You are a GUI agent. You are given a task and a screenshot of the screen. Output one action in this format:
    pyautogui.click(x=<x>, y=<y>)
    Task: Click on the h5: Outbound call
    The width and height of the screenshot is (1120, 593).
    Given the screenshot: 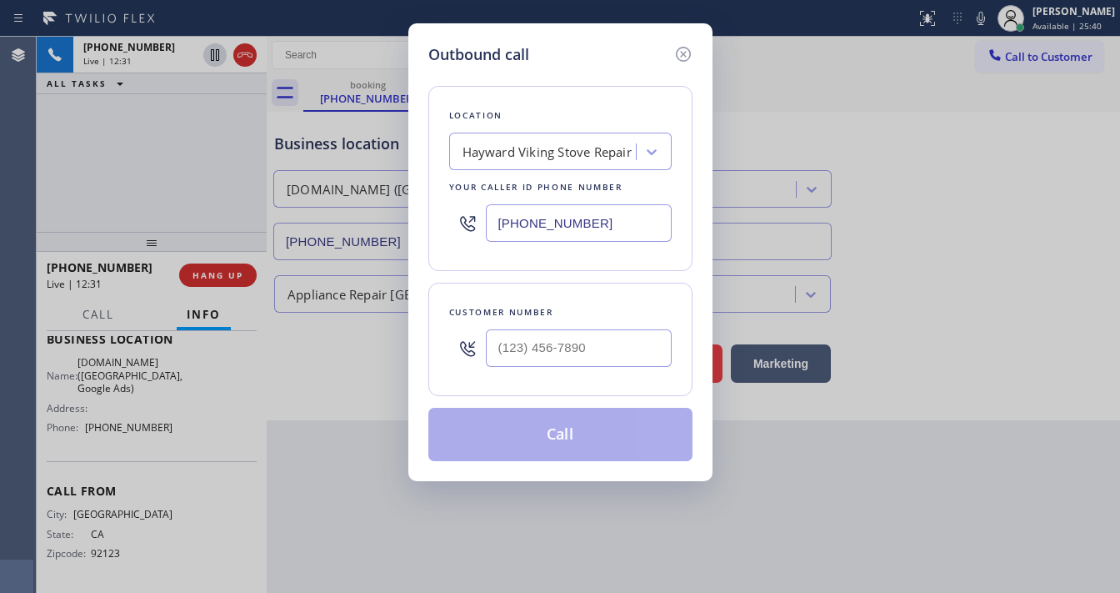 What is the action you would take?
    pyautogui.click(x=478, y=54)
    